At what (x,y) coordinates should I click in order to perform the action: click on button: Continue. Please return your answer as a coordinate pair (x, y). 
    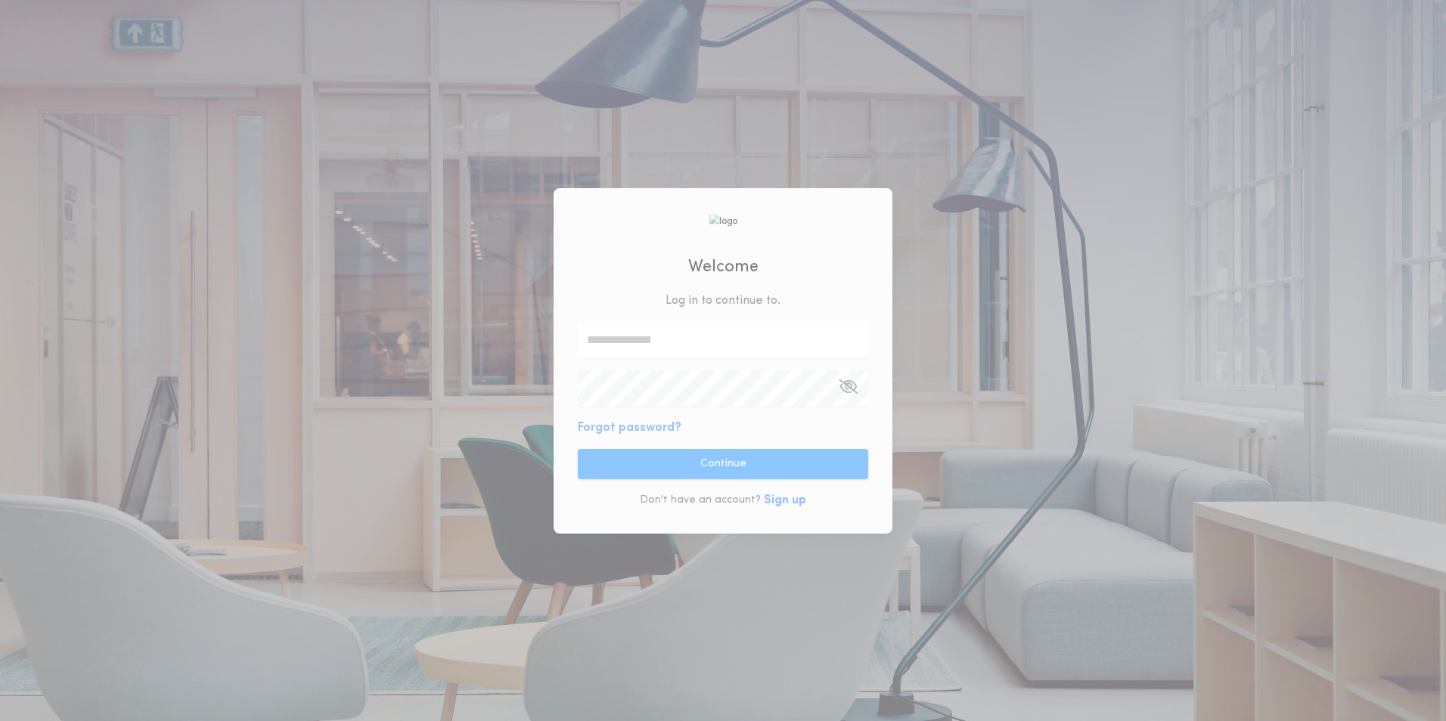
    Looking at the image, I should click on (723, 464).